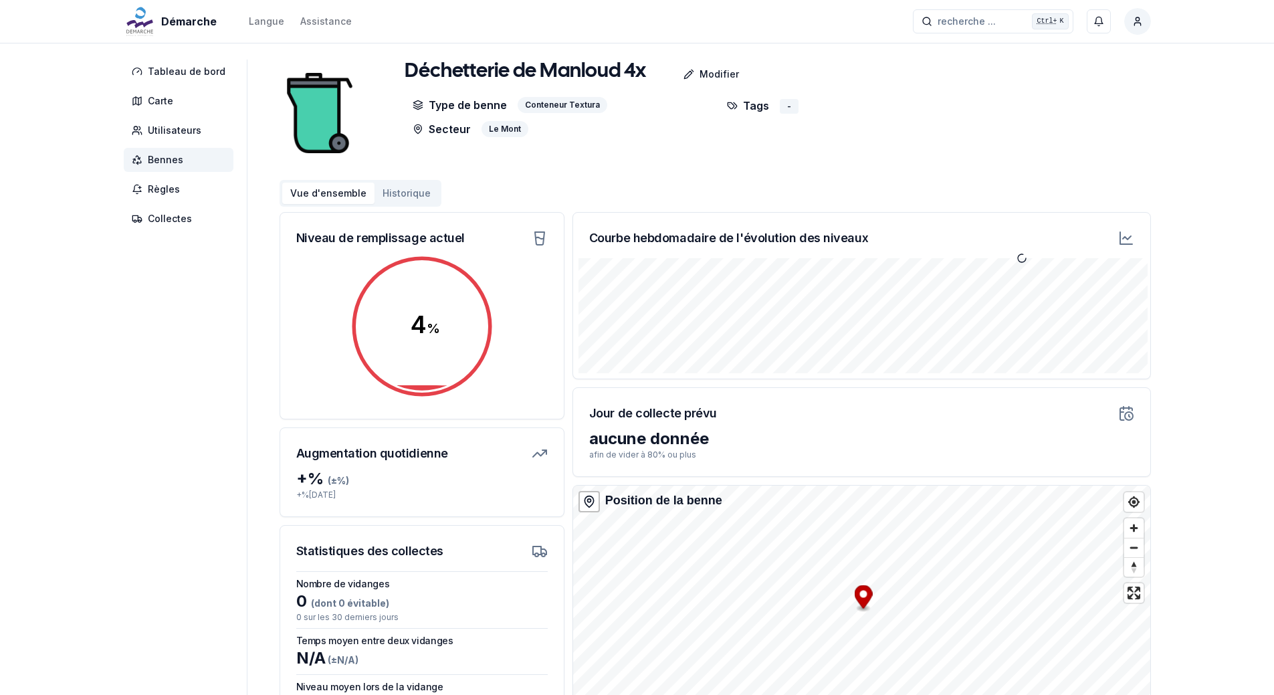 Image resolution: width=1274 pixels, height=695 pixels. Describe the element at coordinates (1134, 548) in the screenshot. I see `span: Zoom out` at that location.